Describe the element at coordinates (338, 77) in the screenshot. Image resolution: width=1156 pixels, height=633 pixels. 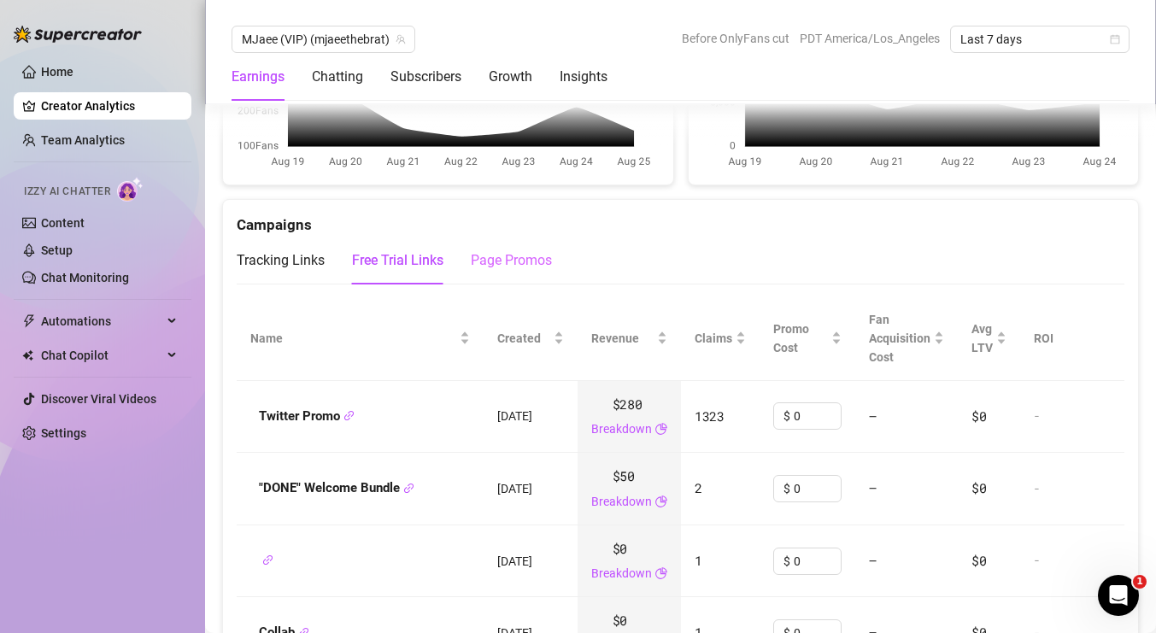
I see `div: Chatting` at that location.